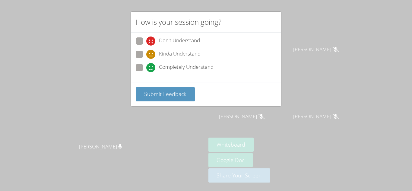 The height and width of the screenshot is (191, 412). I want to click on span: Don't Understand, so click(180, 41).